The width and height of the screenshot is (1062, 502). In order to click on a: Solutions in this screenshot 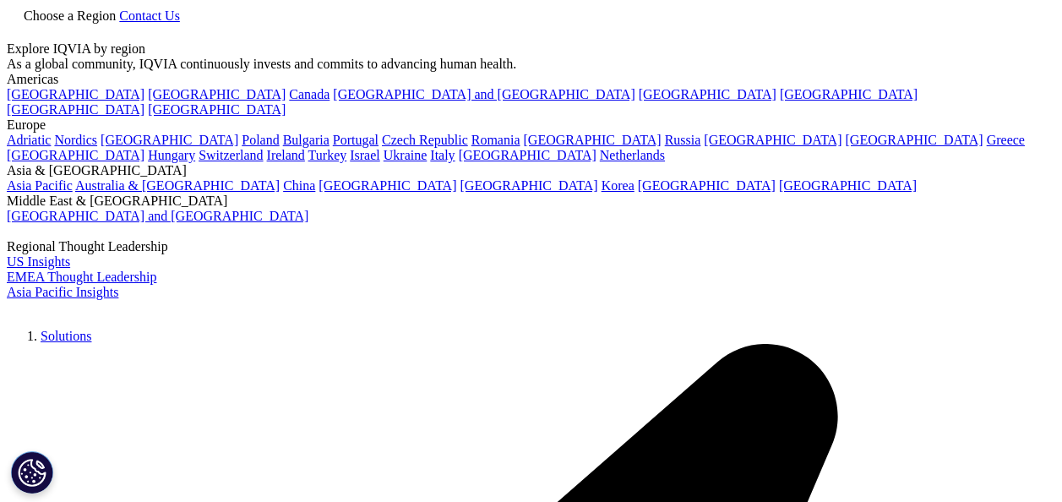, I will do `click(66, 335)`.